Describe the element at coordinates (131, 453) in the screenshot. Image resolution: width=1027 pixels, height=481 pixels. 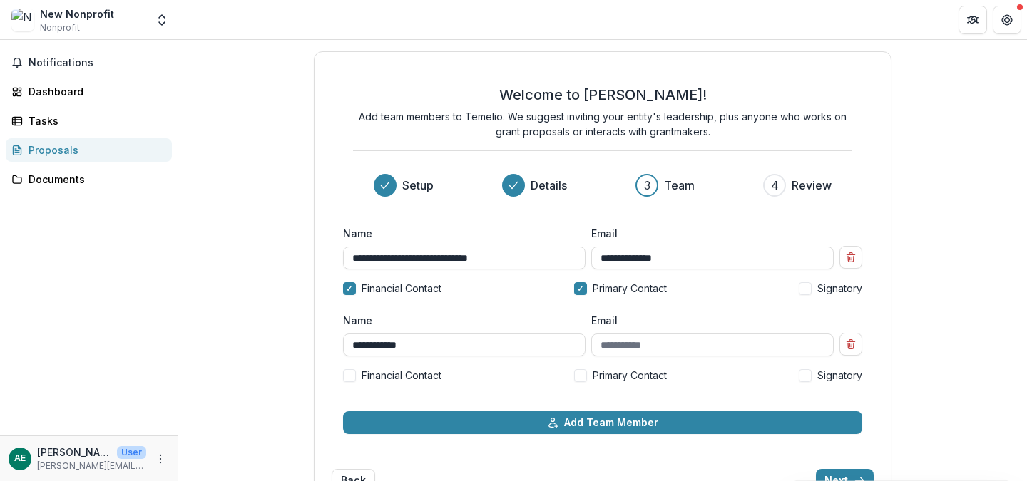
I see `p: User` at that location.